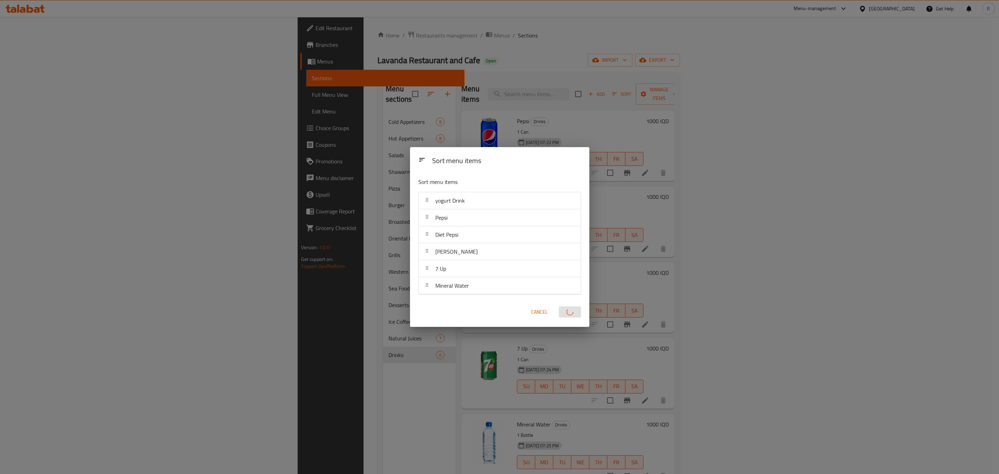  Describe the element at coordinates (500, 201) in the screenshot. I see `div: yogurt Drink` at that location.